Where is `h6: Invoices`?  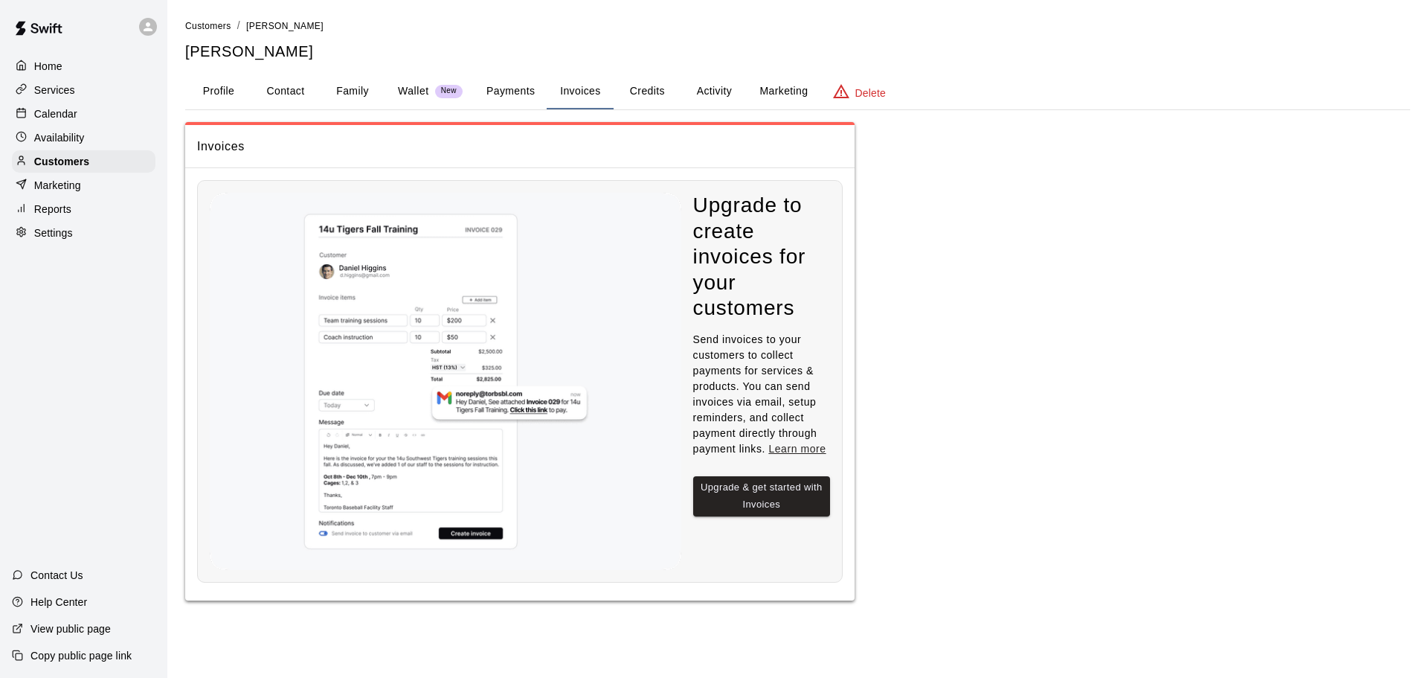
h6: Invoices is located at coordinates (221, 147).